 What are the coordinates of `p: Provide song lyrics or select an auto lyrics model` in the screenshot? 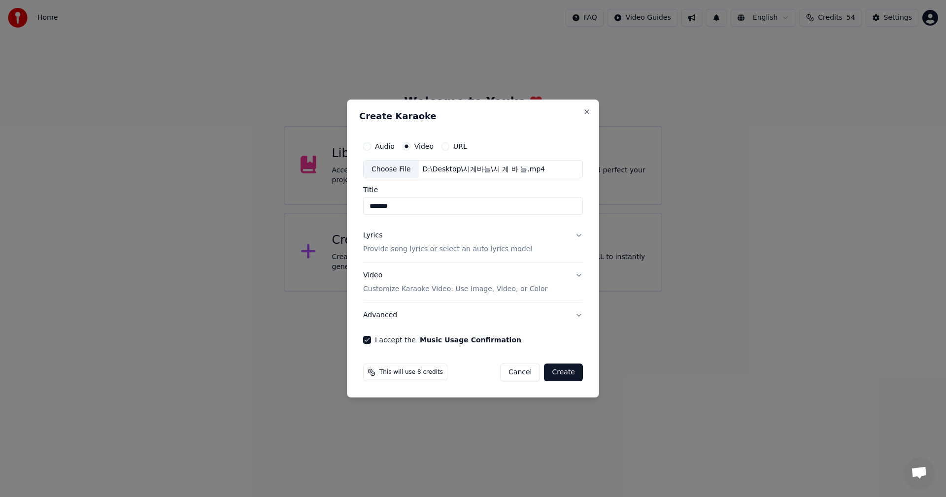 It's located at (448, 250).